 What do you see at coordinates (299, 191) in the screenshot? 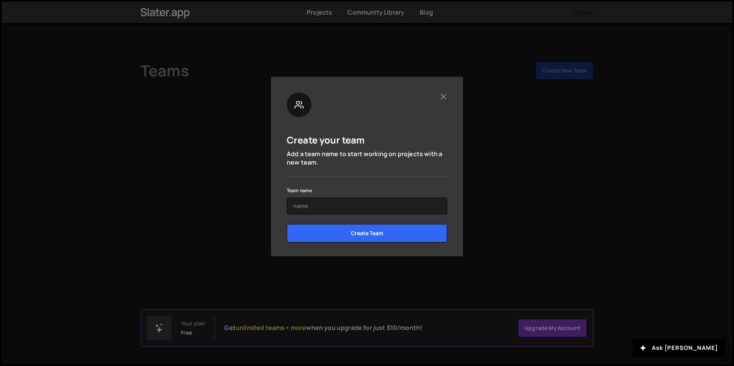
I see `label: Team name` at bounding box center [299, 191].